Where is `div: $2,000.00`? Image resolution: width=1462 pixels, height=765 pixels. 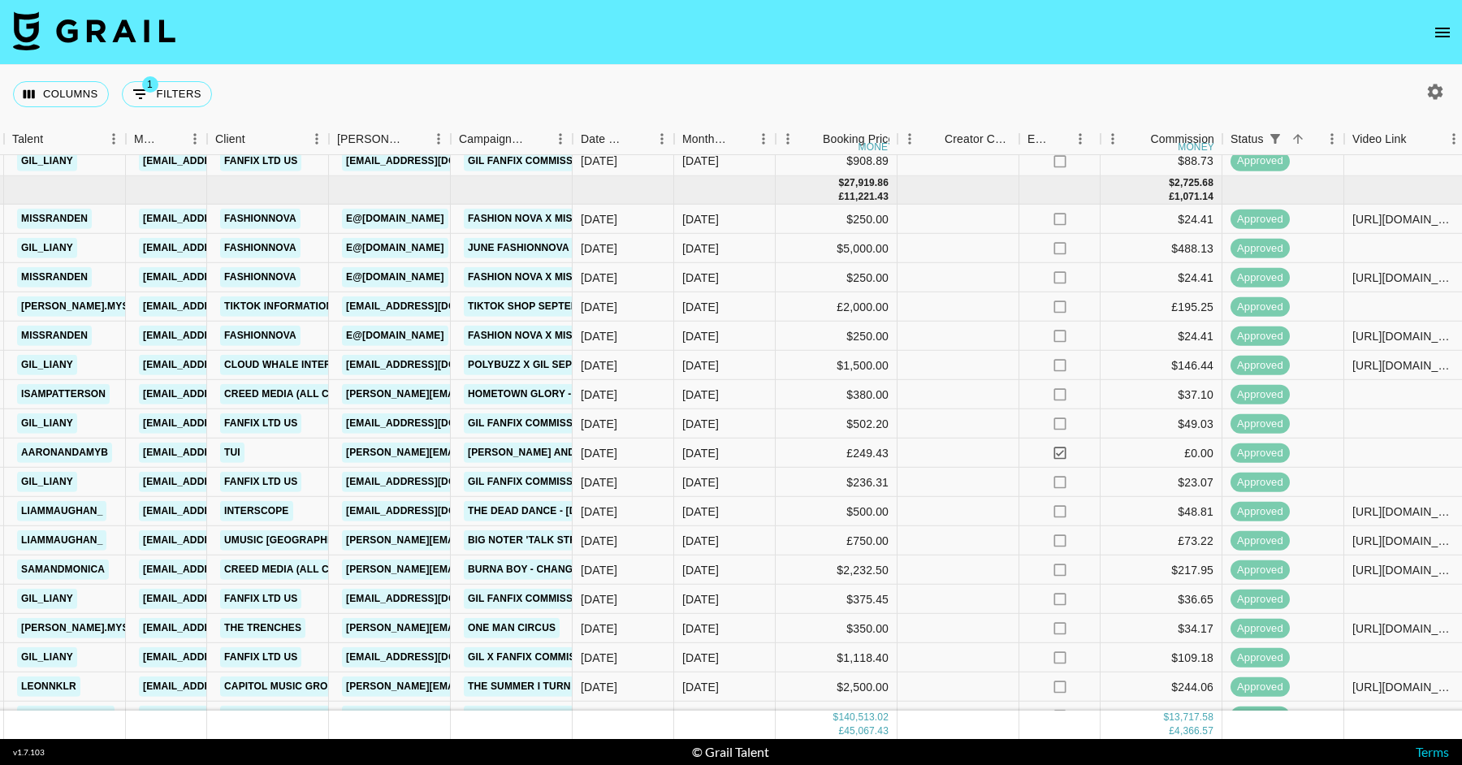 div: $2,000.00 is located at coordinates (837, 716).